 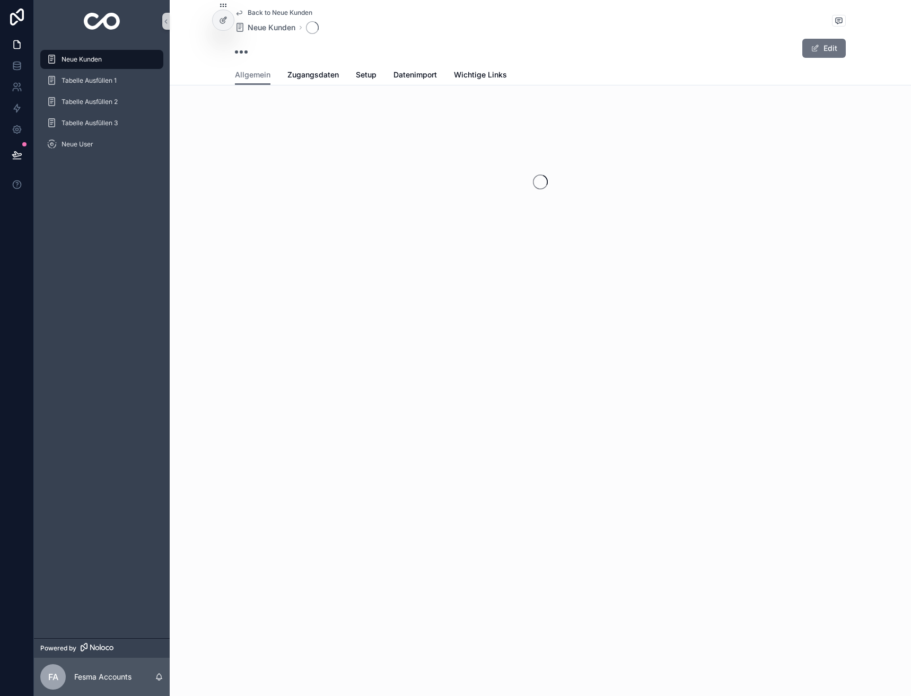 What do you see at coordinates (366, 76) in the screenshot?
I see `a: Setup` at bounding box center [366, 76].